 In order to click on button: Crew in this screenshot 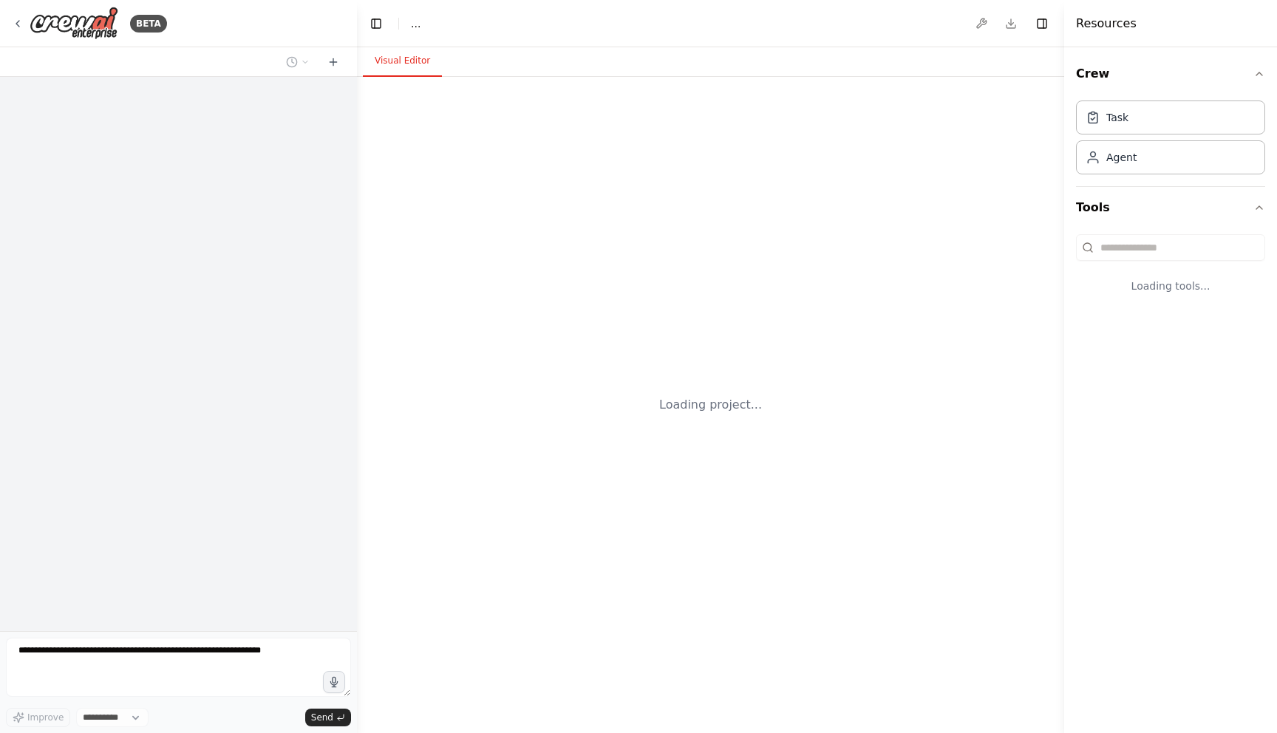, I will do `click(1171, 74)`.